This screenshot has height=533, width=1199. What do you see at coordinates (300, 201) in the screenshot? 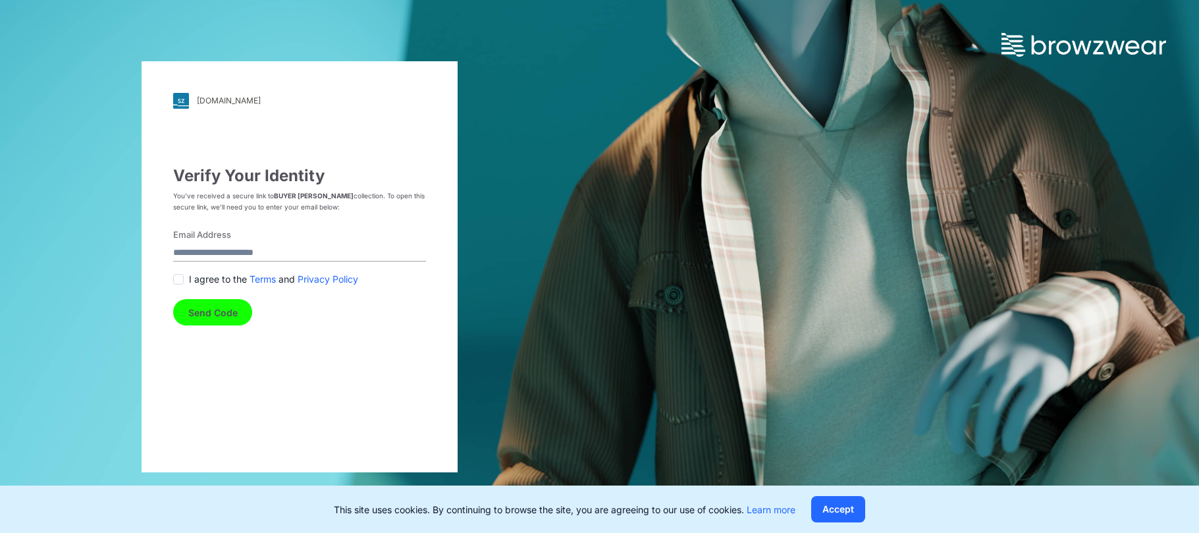
I see `p: You’ve received a secure link to collection. To open this secure link, we’ll need you to enter yo...` at bounding box center [300, 201].